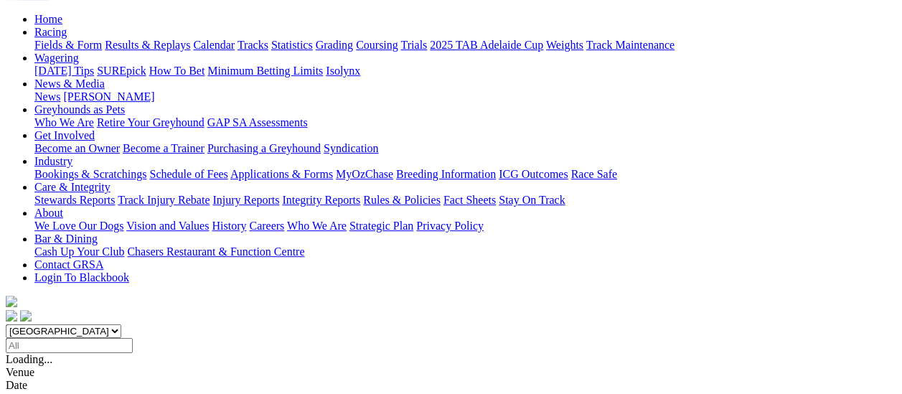  What do you see at coordinates (72, 187) in the screenshot?
I see `a: Care & Integrity` at bounding box center [72, 187].